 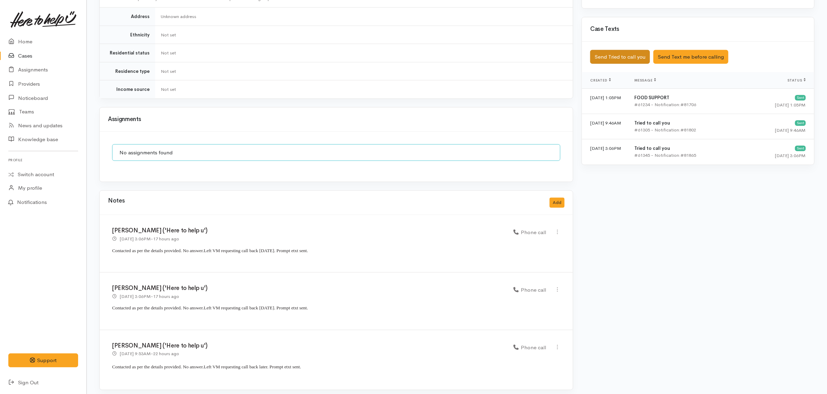 I want to click on td: Income source, so click(x=127, y=90).